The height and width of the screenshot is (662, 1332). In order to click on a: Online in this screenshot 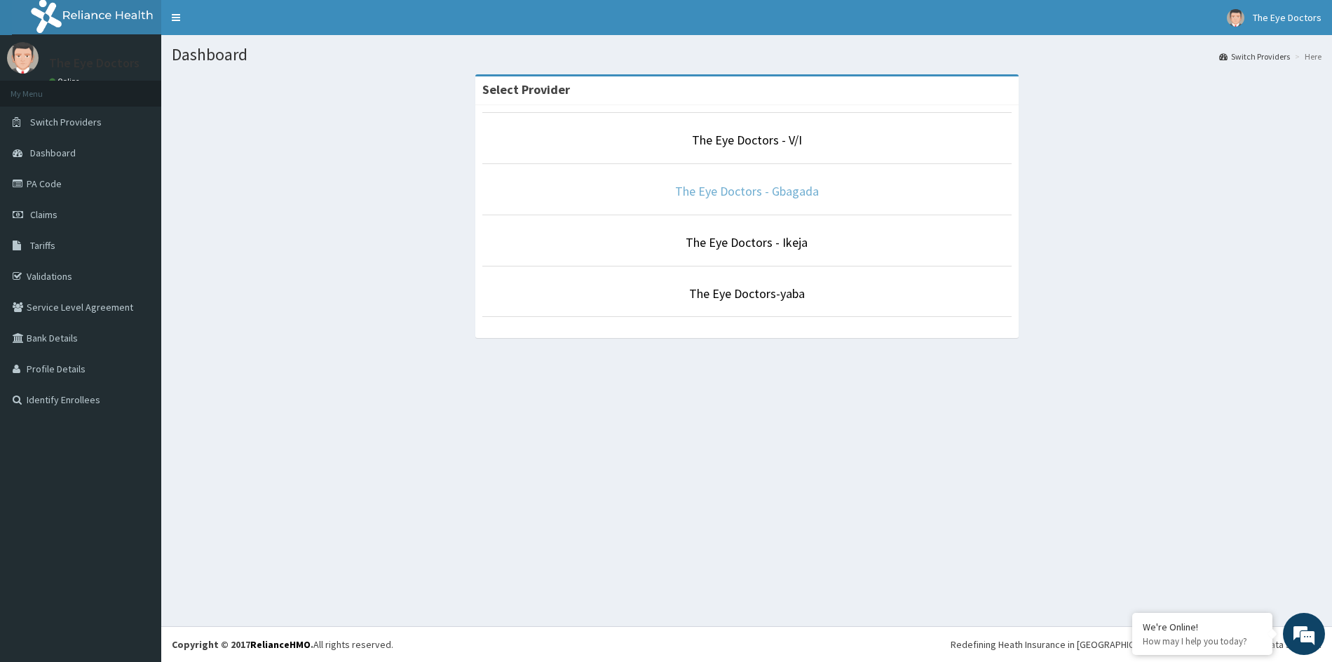, I will do `click(66, 81)`.